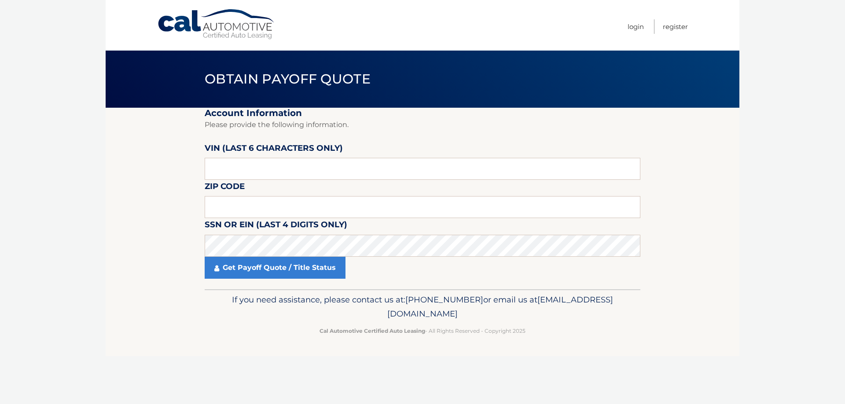 This screenshot has height=404, width=845. I want to click on p: - All Rights Reserved - Copyright 2025, so click(422, 331).